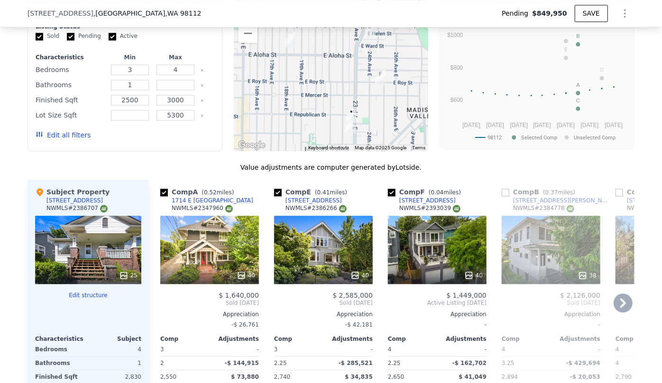  Describe the element at coordinates (115, 339) in the screenshot. I see `div: Subject` at that location.